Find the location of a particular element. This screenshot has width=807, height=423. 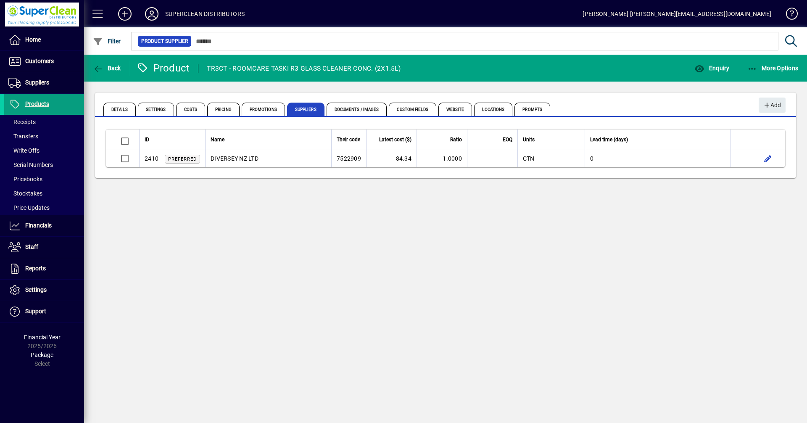

a: Knowledge Base is located at coordinates (788, 15).